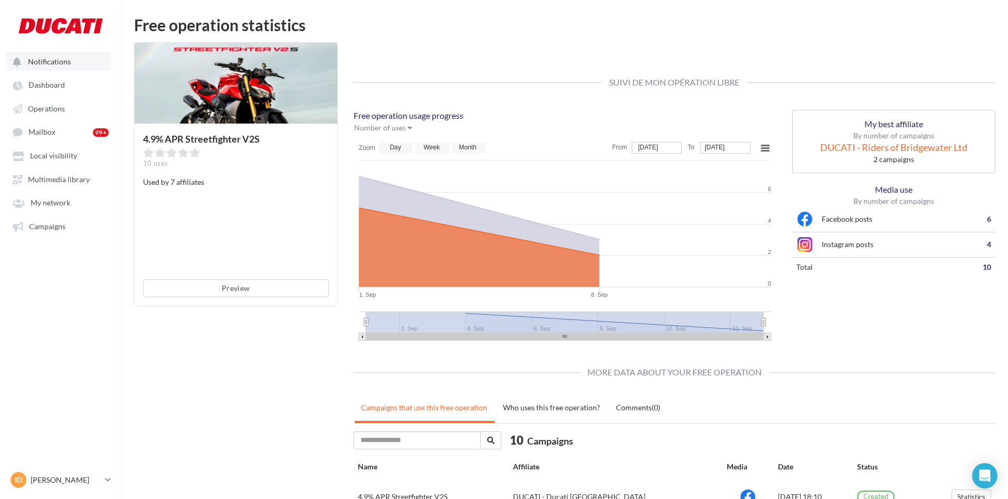  I want to click on p: My best affiliate, so click(894, 124).